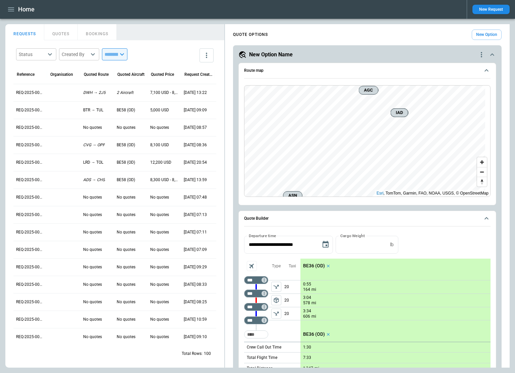 This screenshot has height=373, width=515. Describe the element at coordinates (30, 337) in the screenshot. I see `p: REQ-2025-000301` at that location.